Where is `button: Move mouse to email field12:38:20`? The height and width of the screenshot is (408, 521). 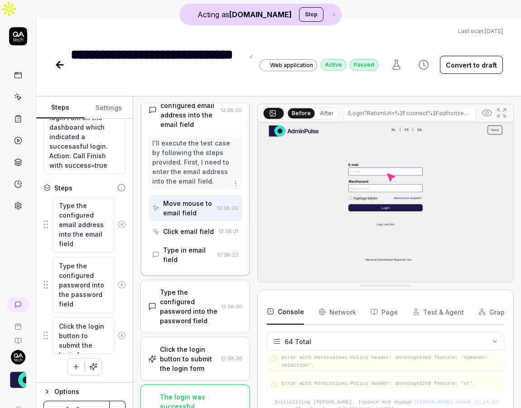
button: Move mouse to email field12:38:20 is located at coordinates (195, 208).